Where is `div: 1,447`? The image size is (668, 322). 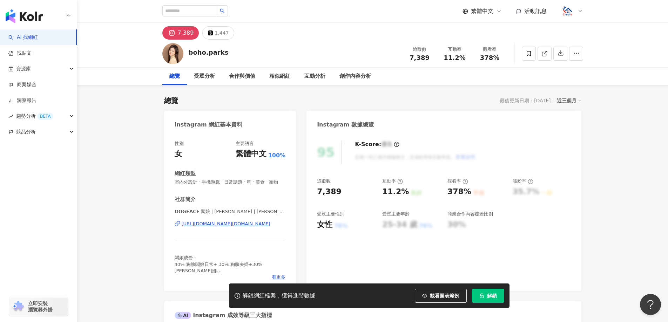 div: 1,447 is located at coordinates (222, 33).